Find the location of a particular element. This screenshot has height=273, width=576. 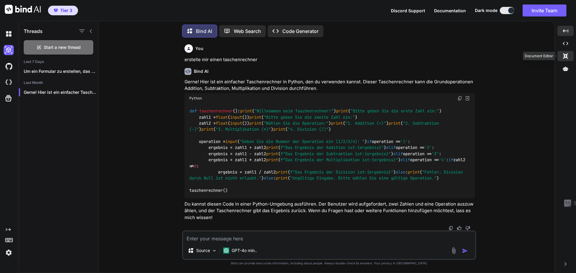

span: 0 is located at coordinates (195, 166).